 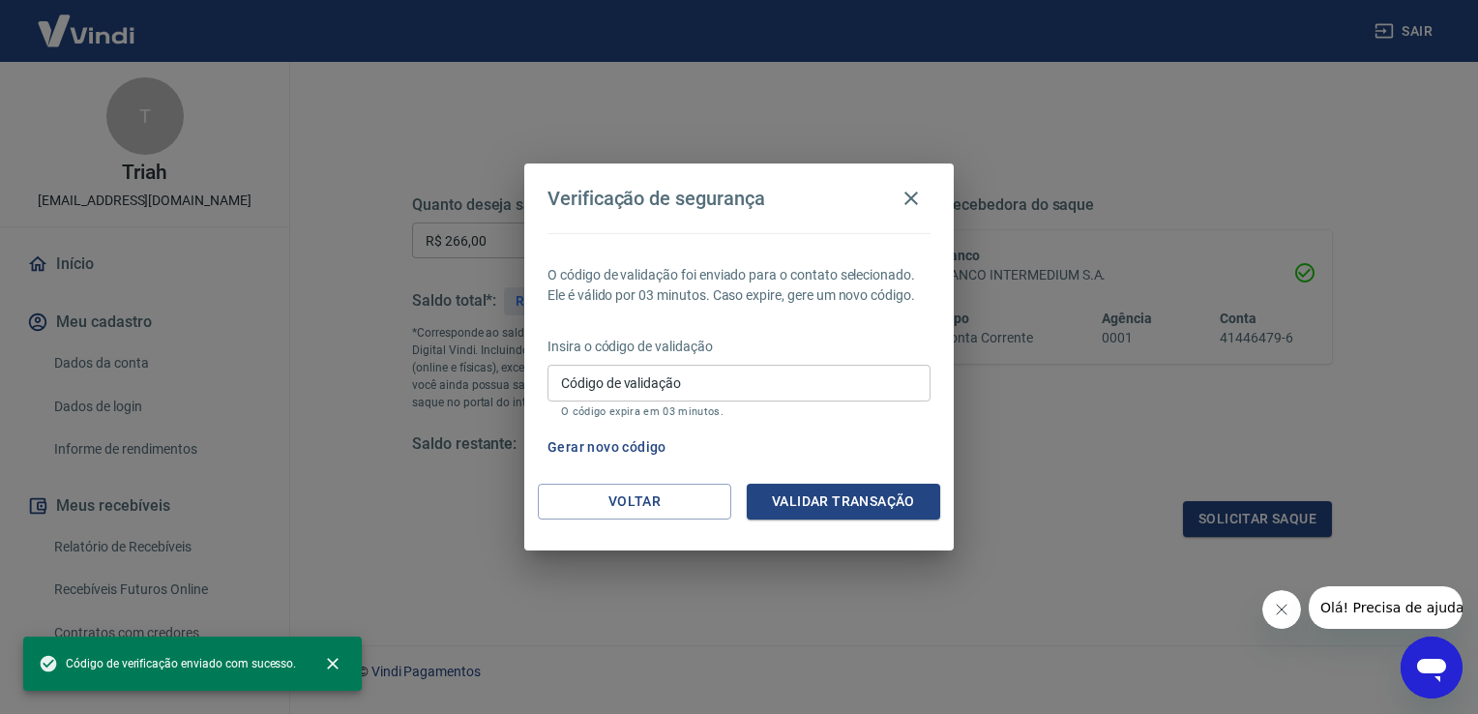 I want to click on button: Validar transação, so click(x=843, y=501).